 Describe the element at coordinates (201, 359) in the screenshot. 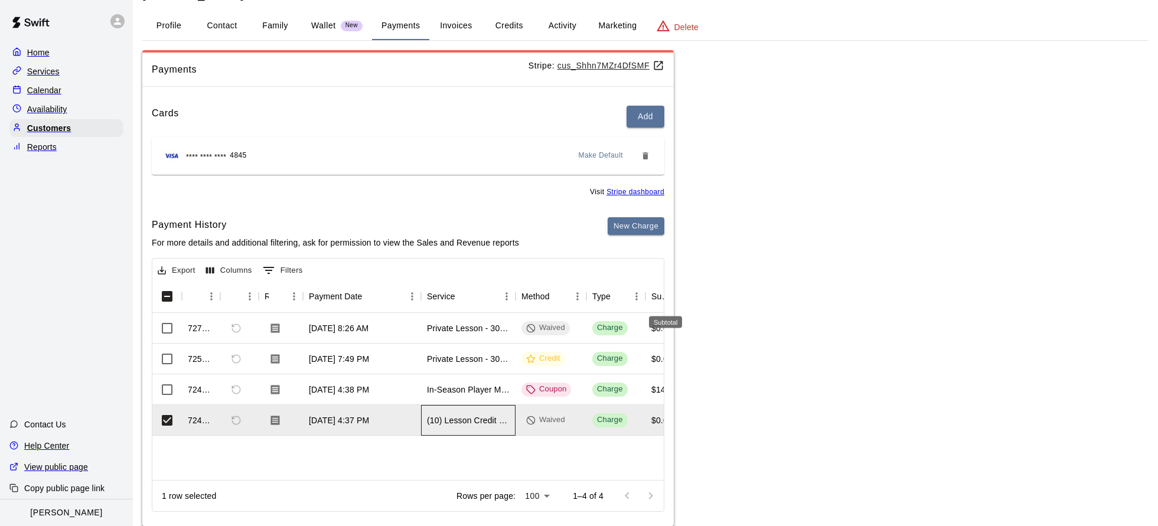

I see `div: 725339` at that location.